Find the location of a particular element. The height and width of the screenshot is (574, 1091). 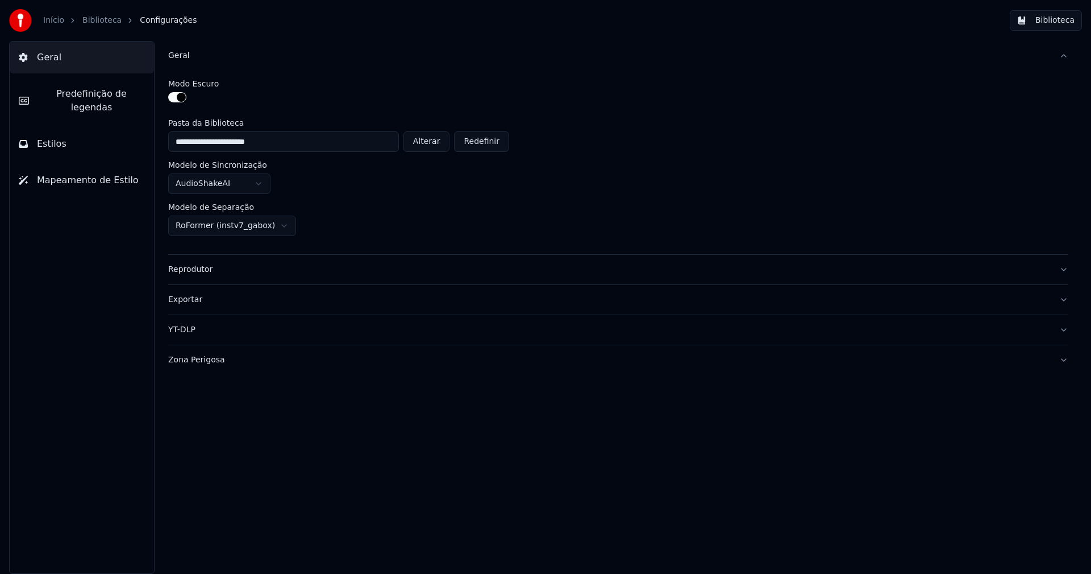

button: YT-DLP is located at coordinates (618, 330).